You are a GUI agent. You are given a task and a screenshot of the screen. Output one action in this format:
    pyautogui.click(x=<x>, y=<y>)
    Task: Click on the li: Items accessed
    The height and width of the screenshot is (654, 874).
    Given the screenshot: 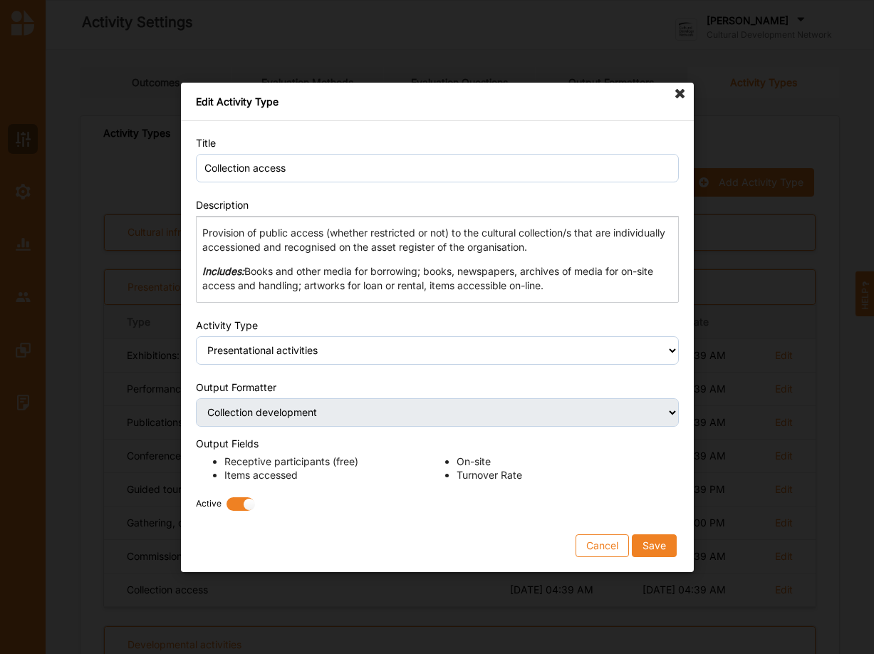 What is the action you would take?
    pyautogui.click(x=335, y=475)
    